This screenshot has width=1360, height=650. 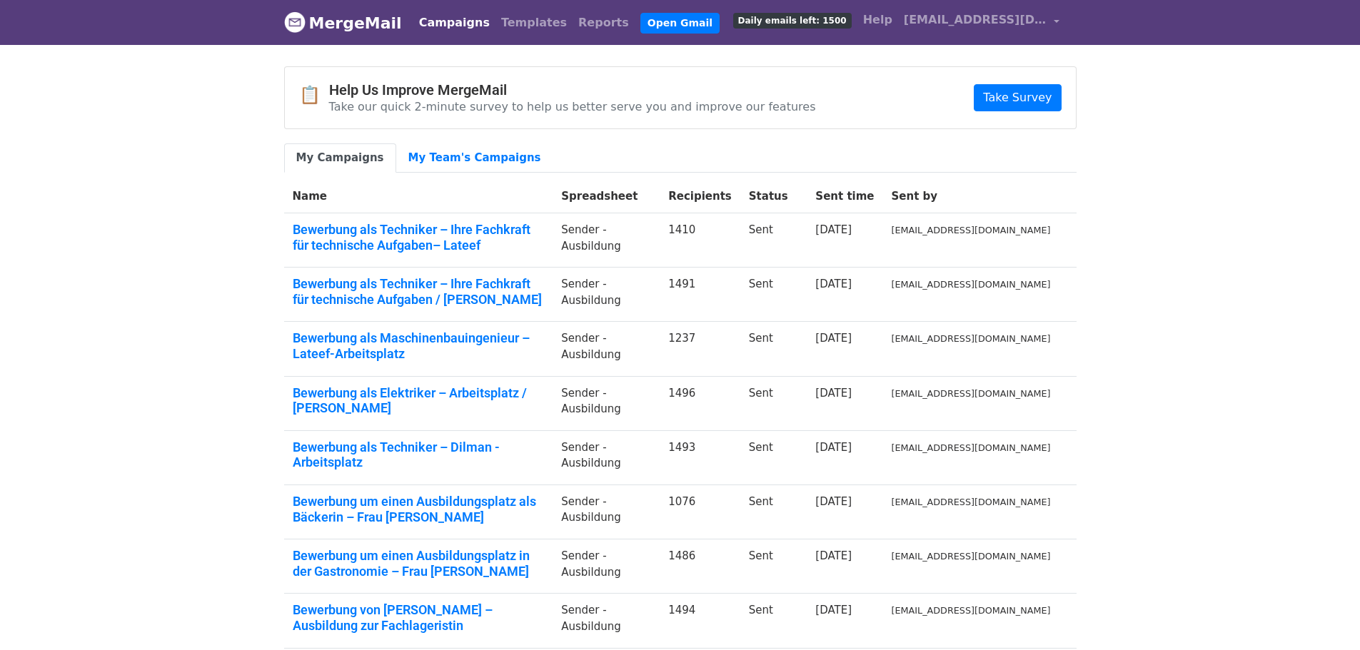 I want to click on th: Spreadsheet, so click(x=606, y=196).